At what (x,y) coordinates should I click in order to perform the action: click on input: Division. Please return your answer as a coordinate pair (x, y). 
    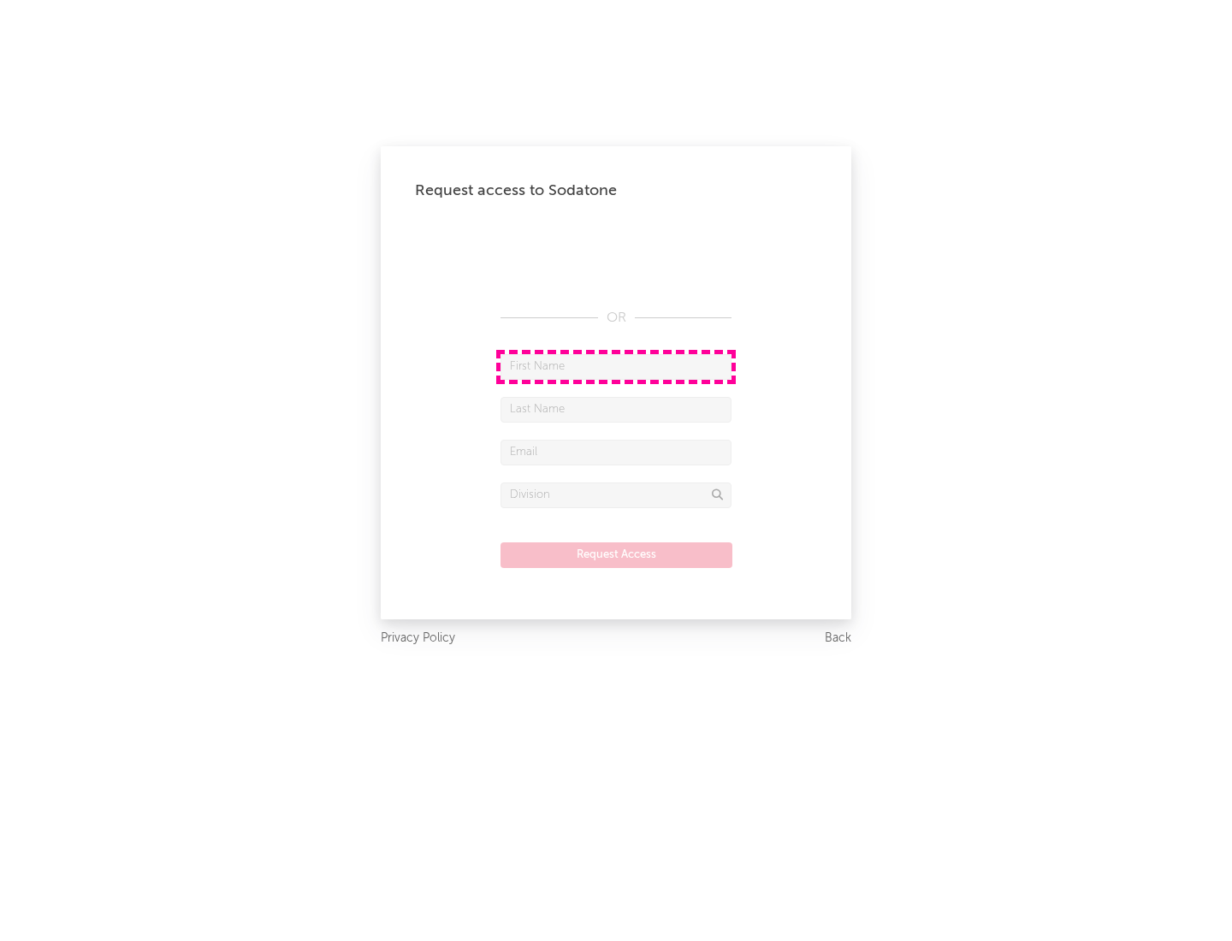
    Looking at the image, I should click on (616, 495).